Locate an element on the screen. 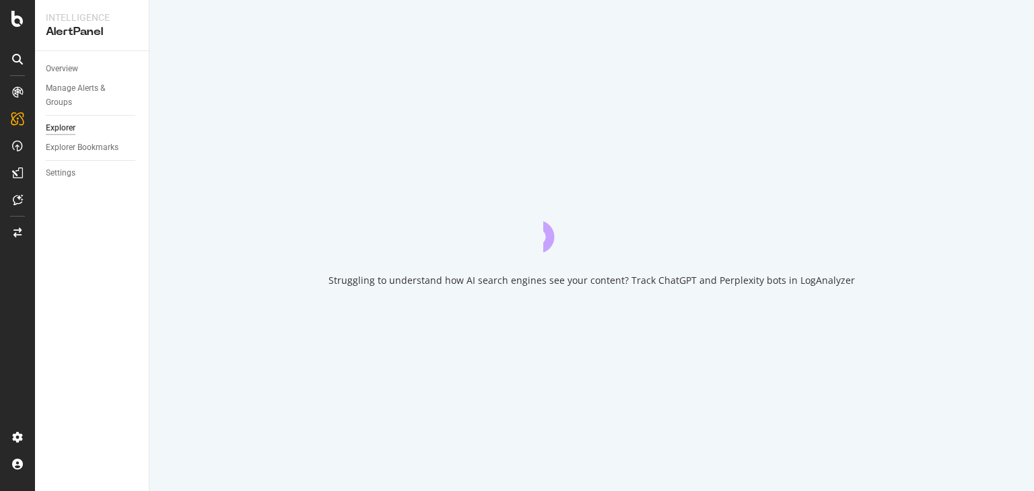 The image size is (1034, 491). div: AlertPanel is located at coordinates (92, 32).